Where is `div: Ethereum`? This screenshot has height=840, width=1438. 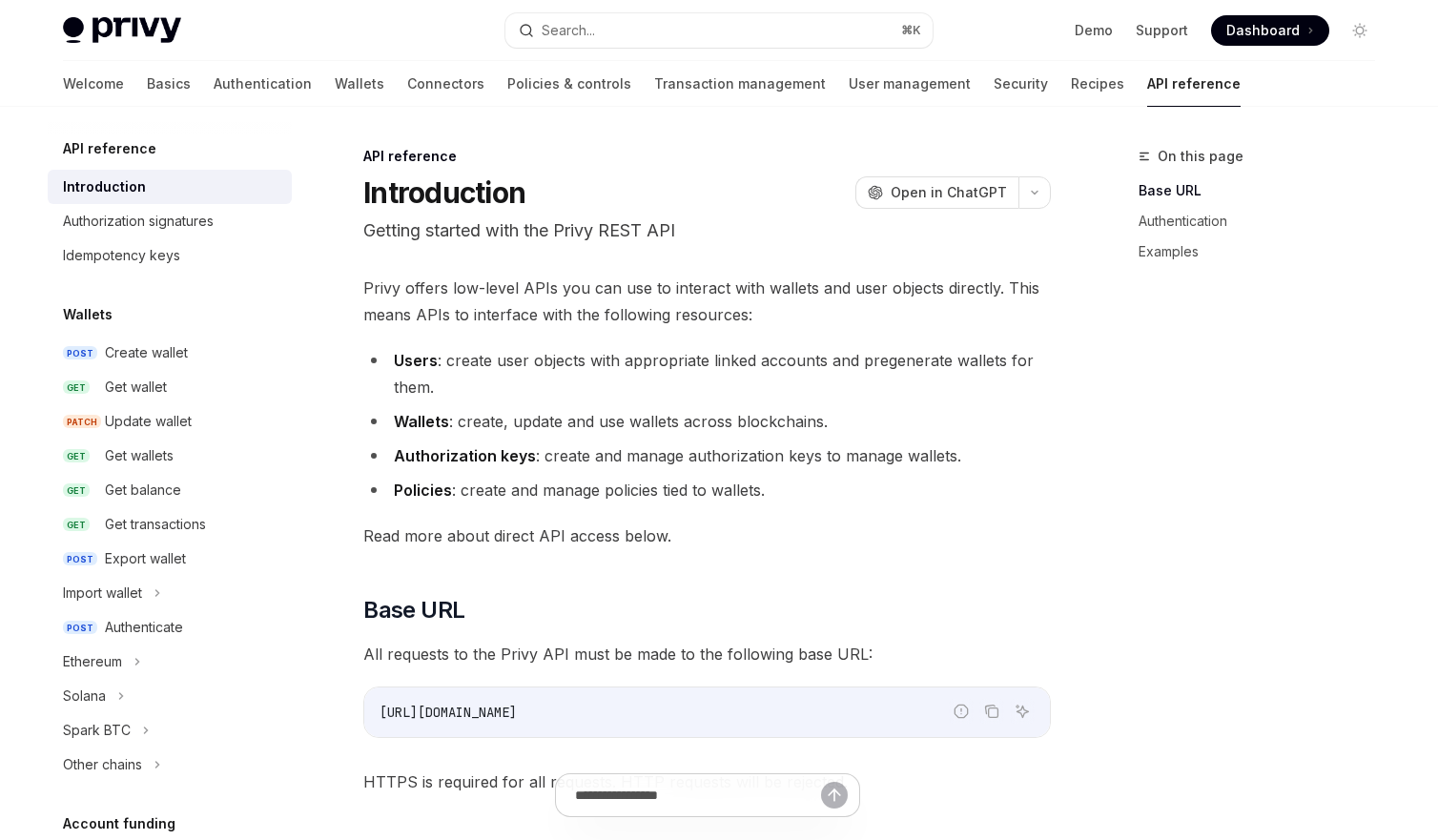 div: Ethereum is located at coordinates (93, 662).